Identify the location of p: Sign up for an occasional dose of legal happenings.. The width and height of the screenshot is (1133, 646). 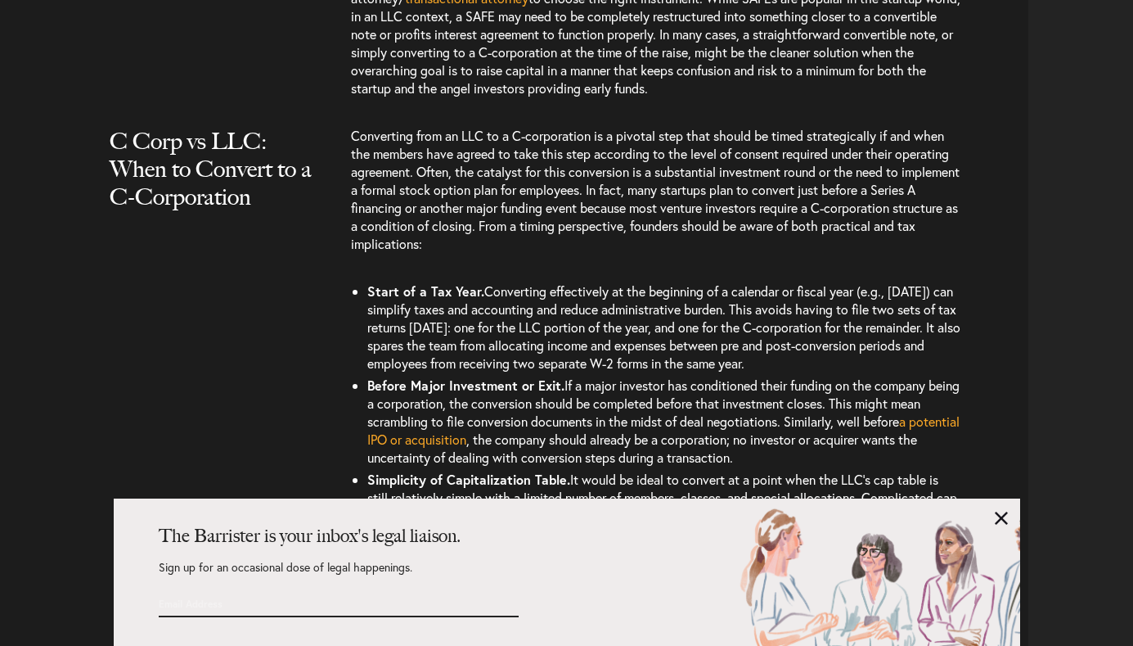
(339, 575).